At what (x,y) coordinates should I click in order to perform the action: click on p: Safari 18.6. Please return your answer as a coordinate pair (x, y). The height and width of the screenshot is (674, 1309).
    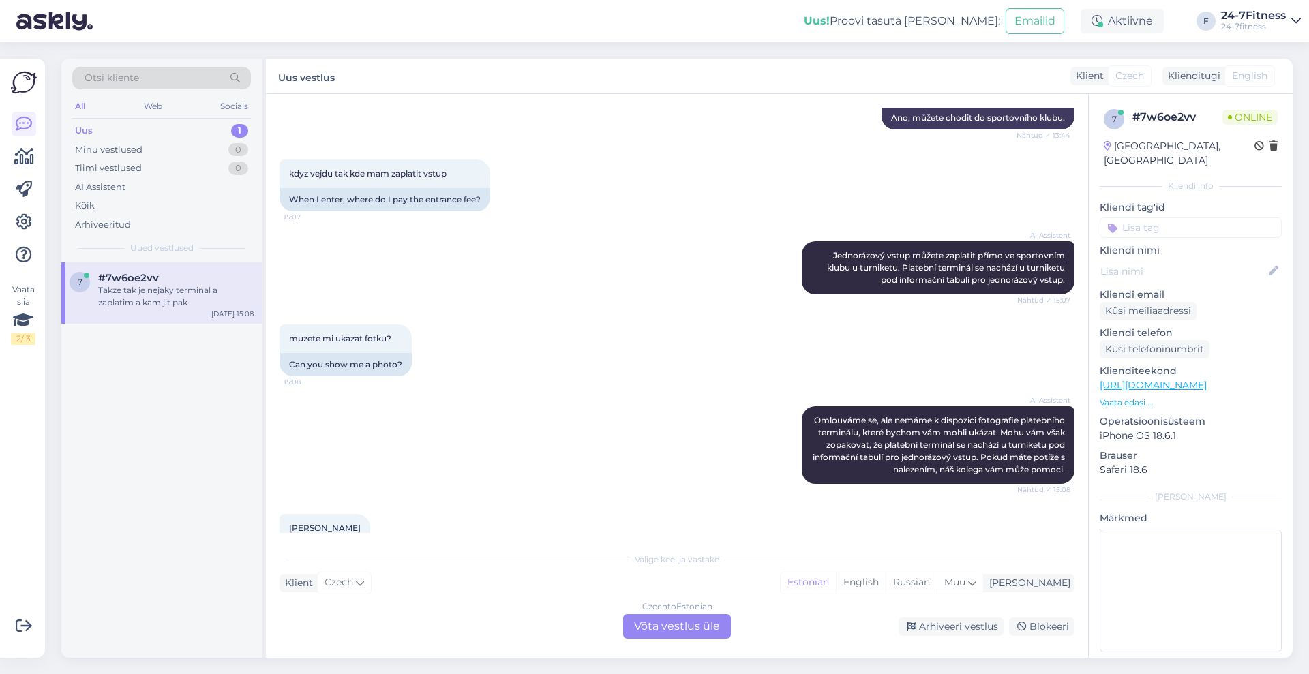
    Looking at the image, I should click on (1190, 470).